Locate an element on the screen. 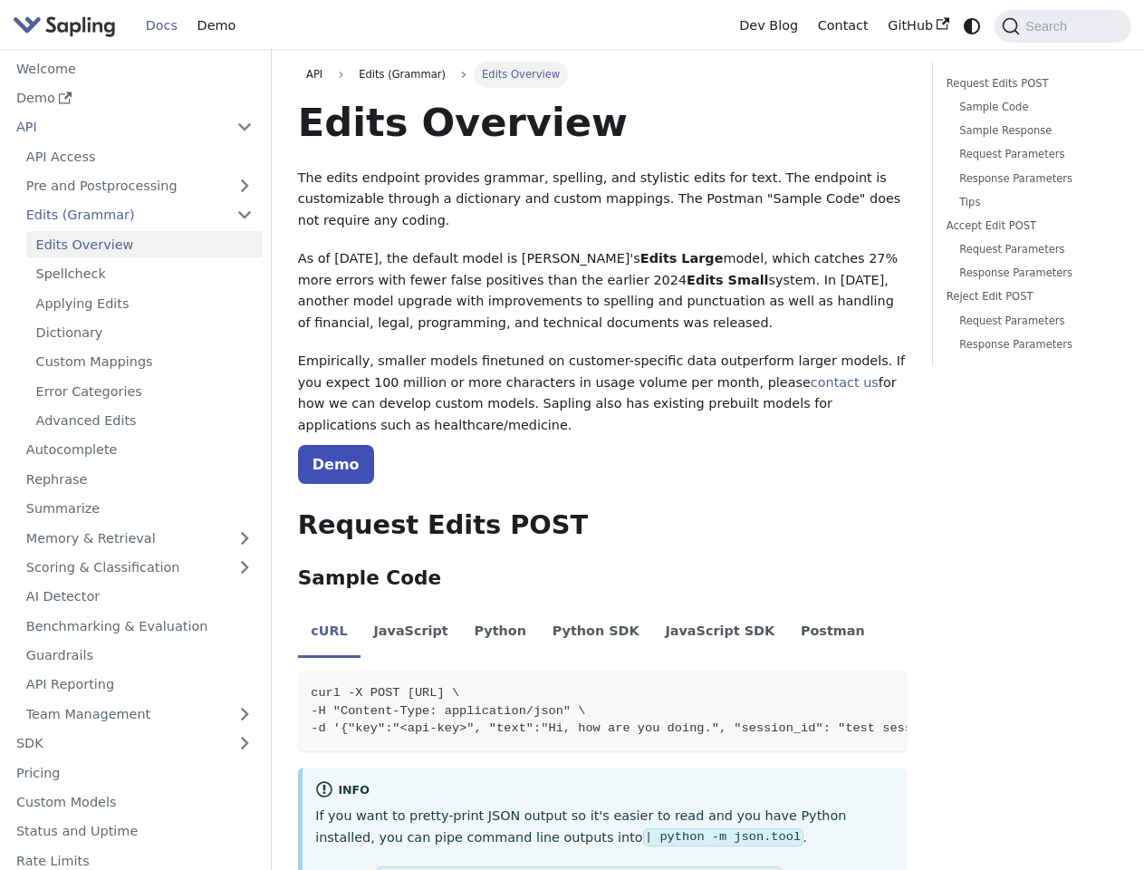  button: Expand sidebar category 'SDK' is located at coordinates (245, 743).